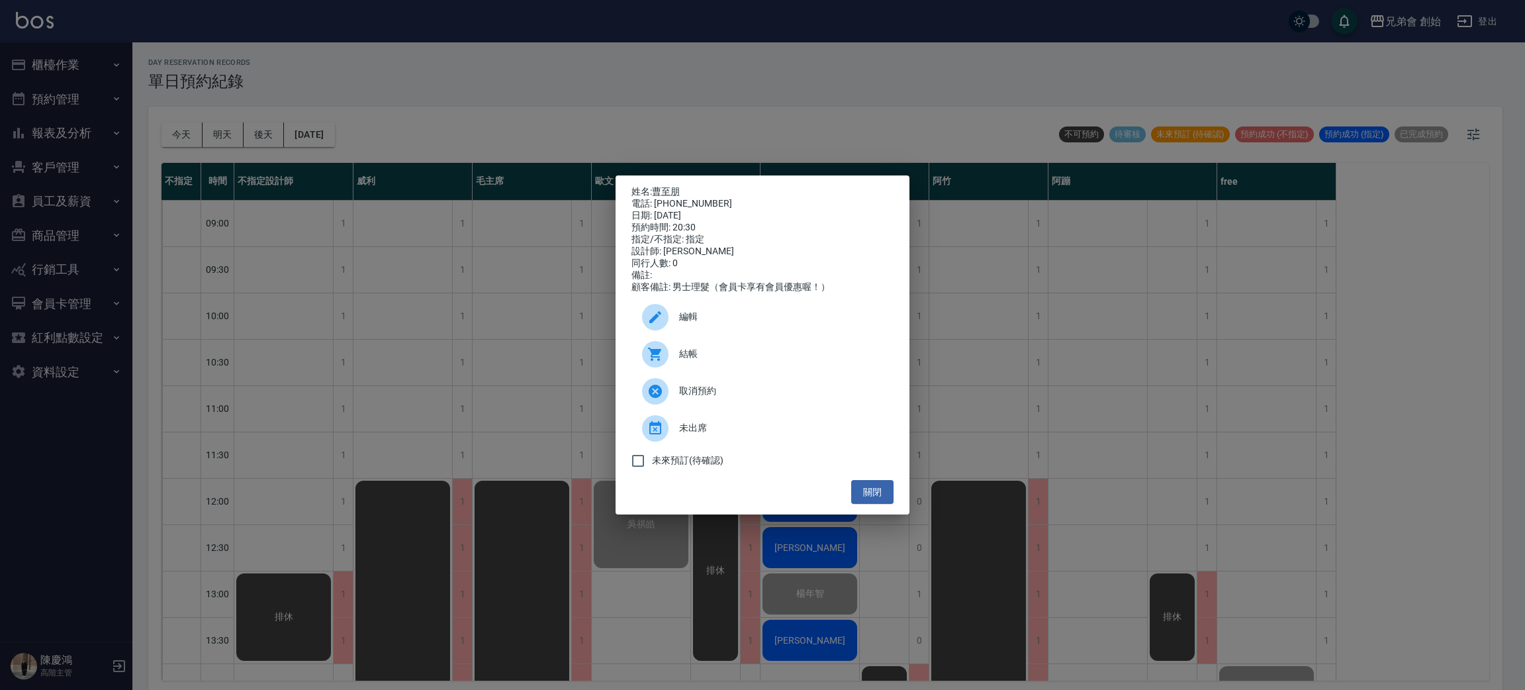 Image resolution: width=1525 pixels, height=690 pixels. I want to click on div: 指定/不指定: 指定, so click(763, 240).